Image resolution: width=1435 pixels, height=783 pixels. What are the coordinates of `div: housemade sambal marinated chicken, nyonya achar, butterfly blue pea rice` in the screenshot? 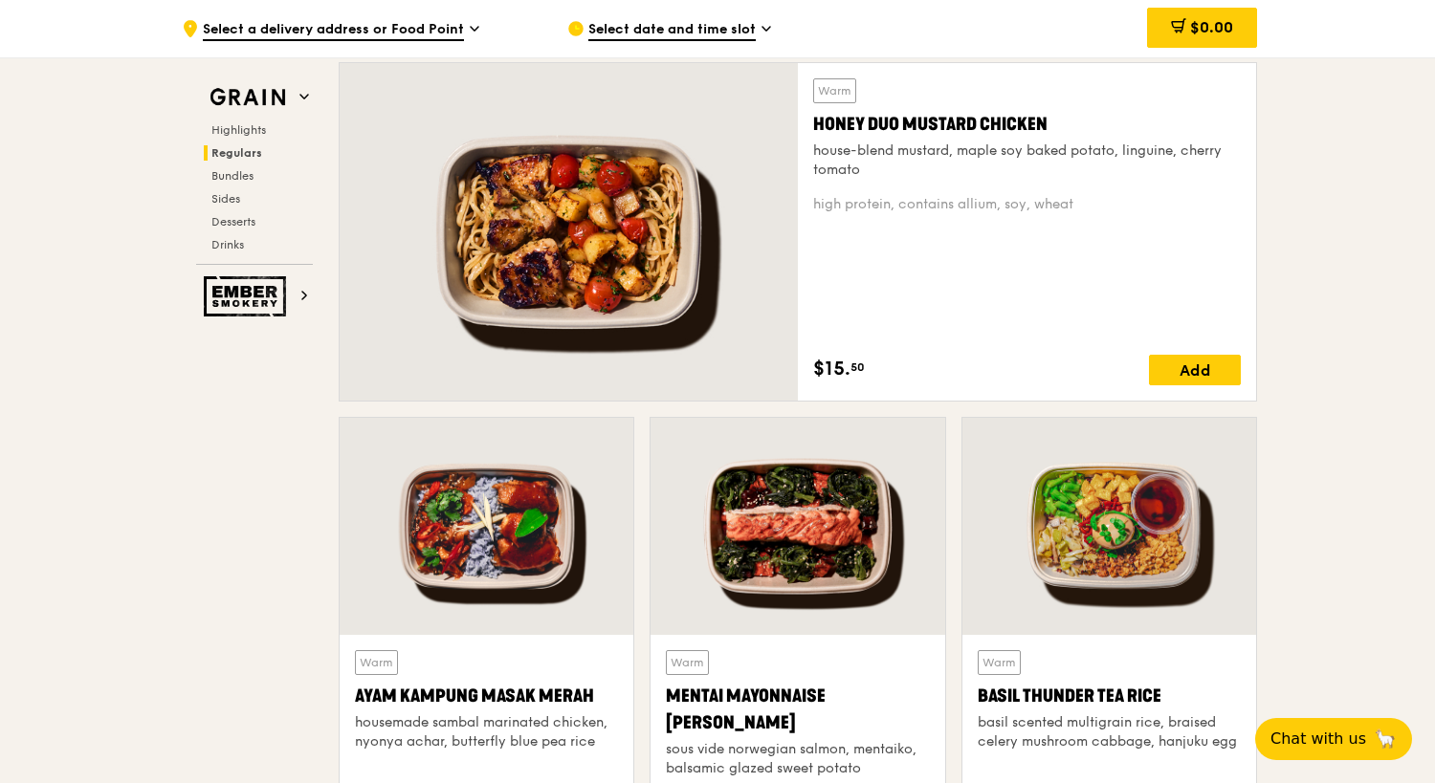 It's located at (486, 733).